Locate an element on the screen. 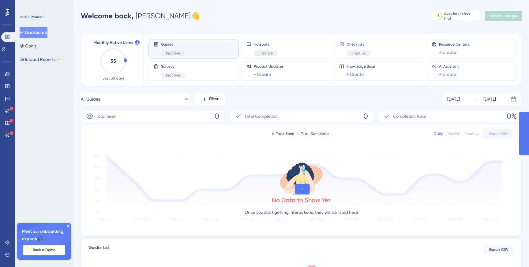 This screenshot has width=529, height=267. span: Filter is located at coordinates (214, 99).